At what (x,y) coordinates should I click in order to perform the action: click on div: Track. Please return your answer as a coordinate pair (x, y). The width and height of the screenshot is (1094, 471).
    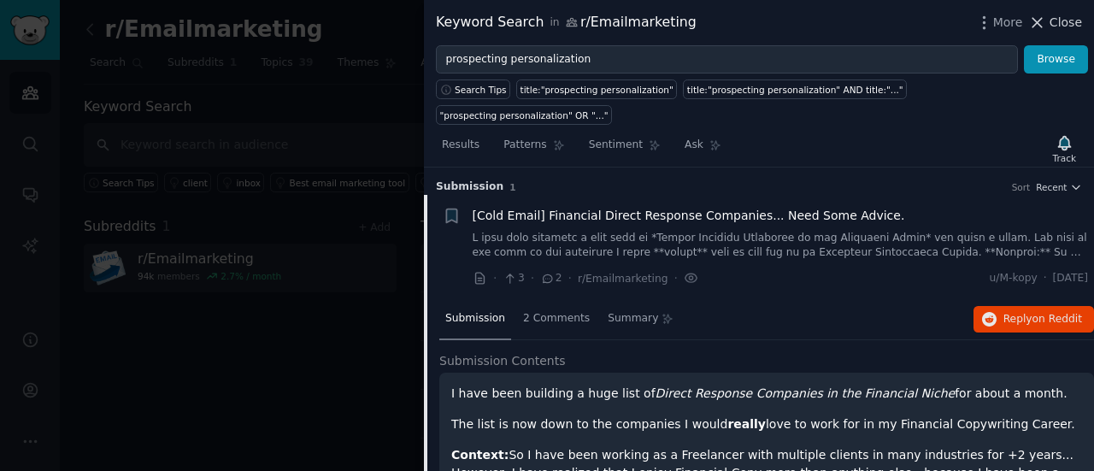
    Looking at the image, I should click on (1064, 158).